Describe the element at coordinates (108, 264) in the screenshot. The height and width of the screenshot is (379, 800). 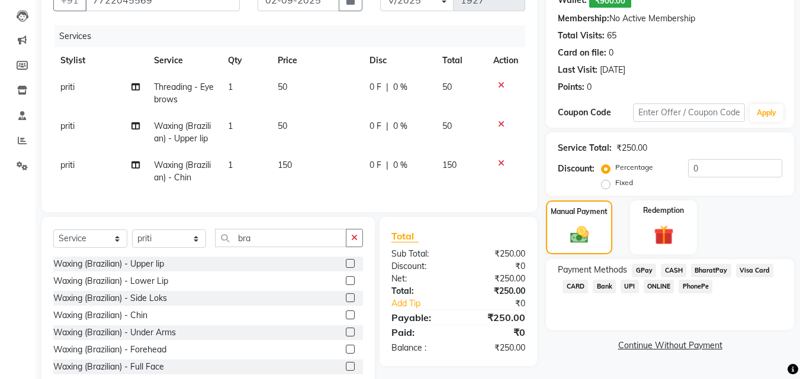
I see `div: Waxing (Brazilian) - Upper lip` at that location.